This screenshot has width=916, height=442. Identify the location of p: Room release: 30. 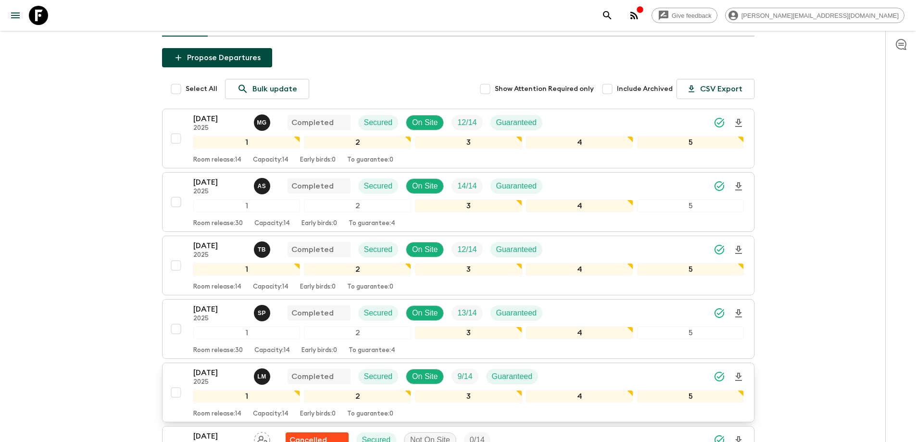
(218, 224).